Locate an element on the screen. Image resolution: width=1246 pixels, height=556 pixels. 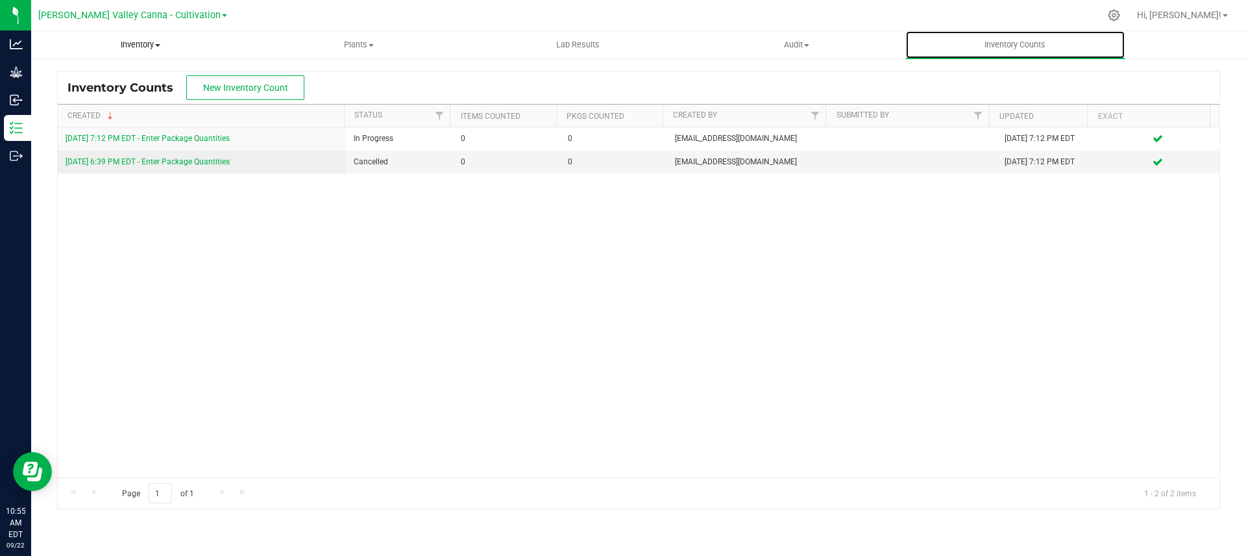
a: Created is located at coordinates (92, 116).